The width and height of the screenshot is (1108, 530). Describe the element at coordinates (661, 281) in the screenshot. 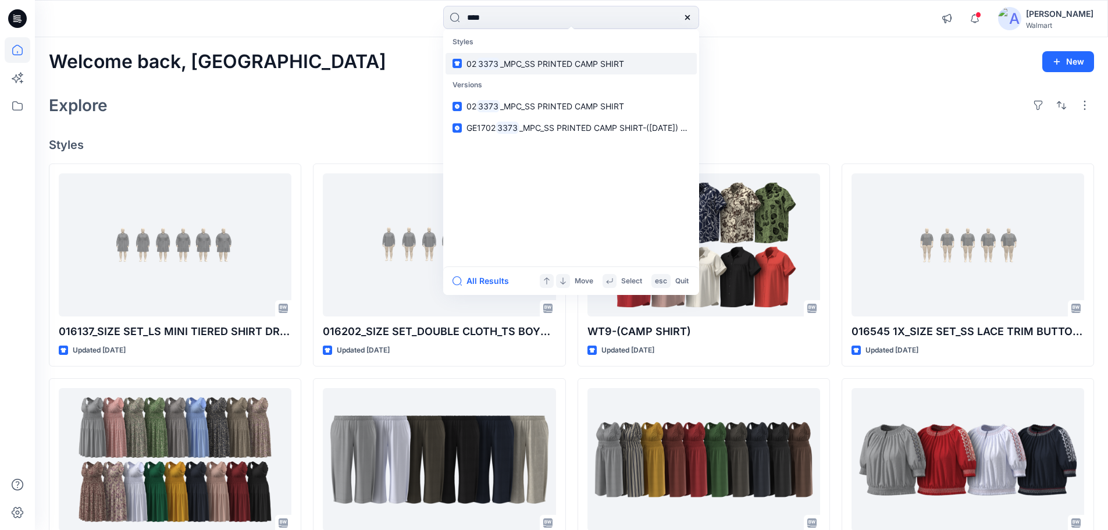

I see `p: esc` at that location.